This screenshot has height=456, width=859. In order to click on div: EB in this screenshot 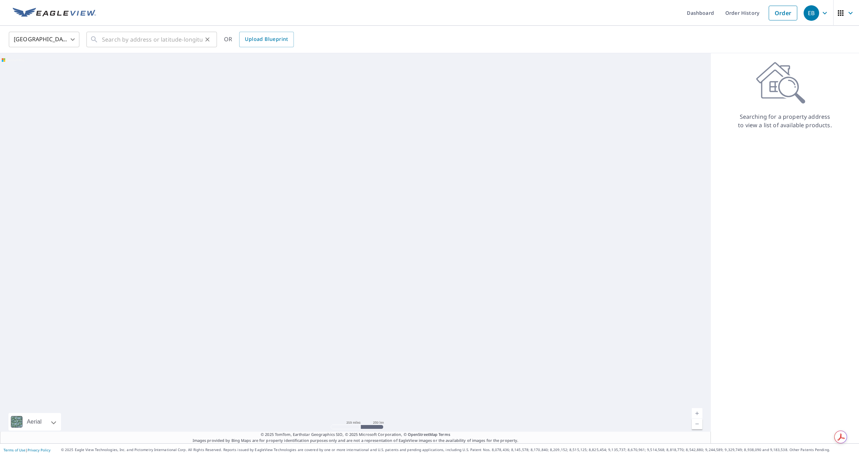, I will do `click(811, 13)`.